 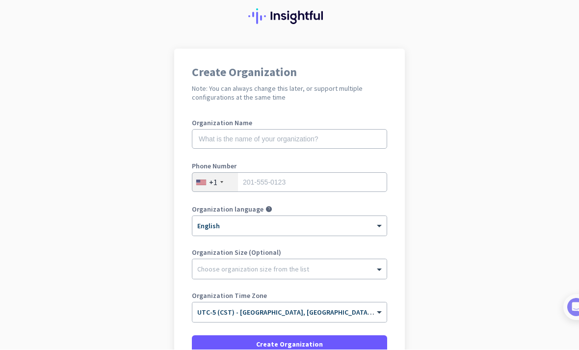 I want to click on h2: Note: You can always change this later, or support multiple configurations at the same time, so click(x=289, y=93).